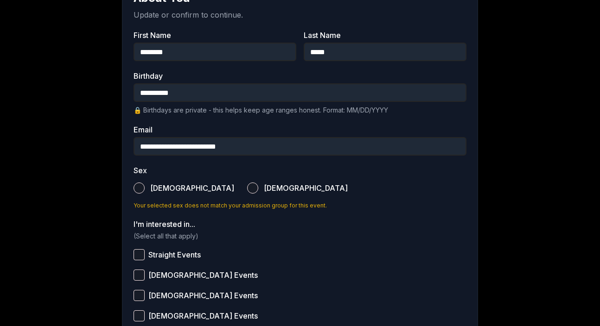  Describe the element at coordinates (385, 35) in the screenshot. I see `label: Last Name` at that location.